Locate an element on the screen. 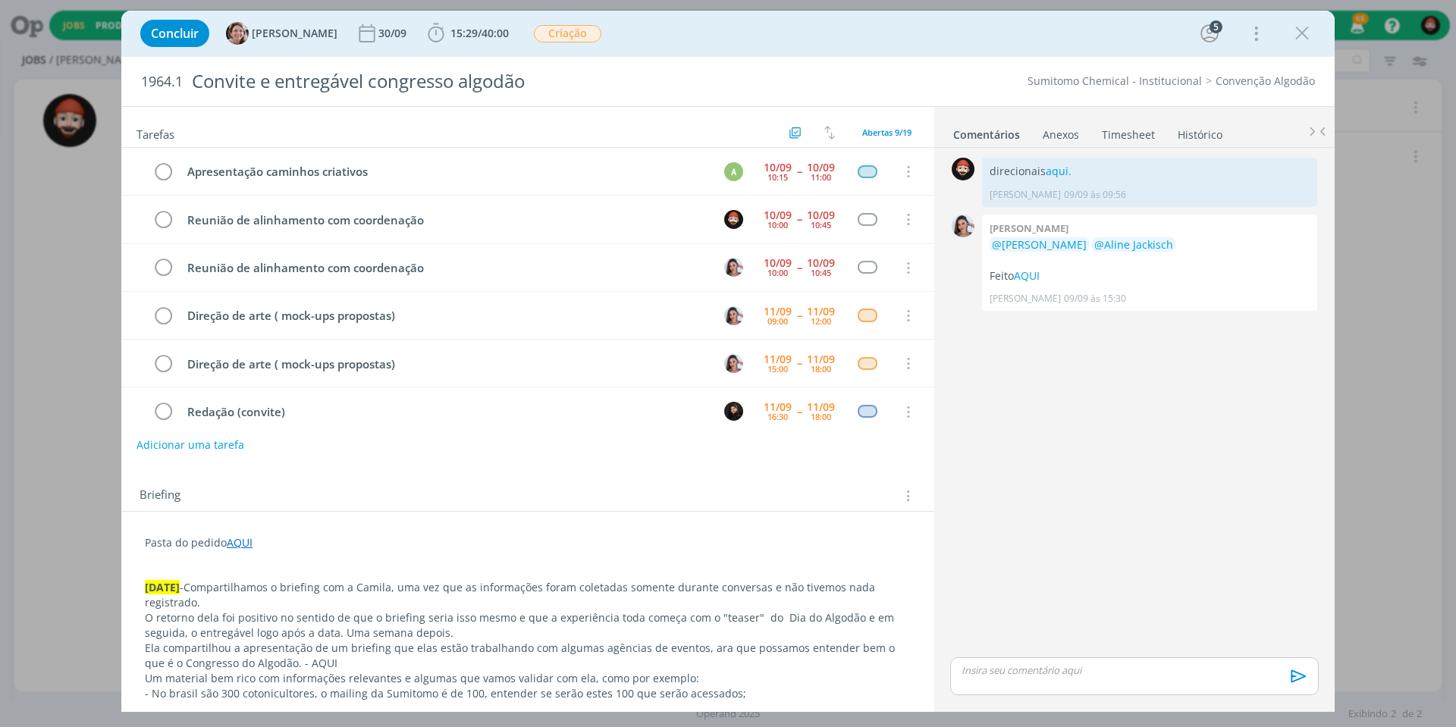 The width and height of the screenshot is (1456, 727). a: Timesheet is located at coordinates (1128, 131).